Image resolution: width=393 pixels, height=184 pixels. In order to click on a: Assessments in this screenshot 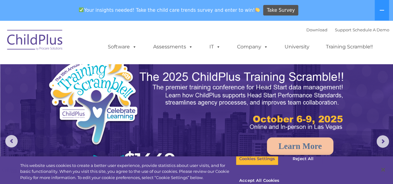, I will do `click(173, 47)`.